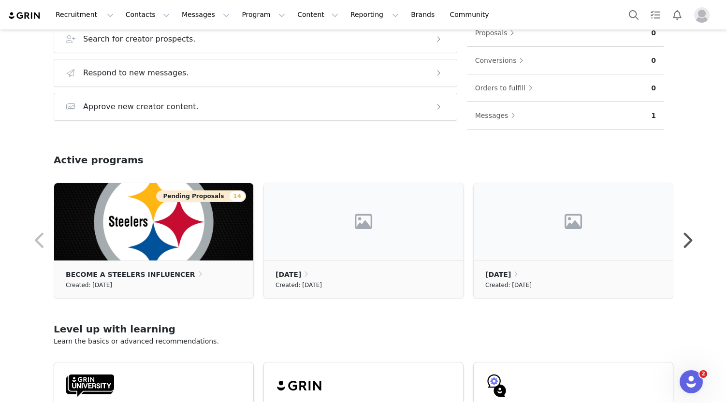 The image size is (727, 403). Describe the element at coordinates (255, 107) in the screenshot. I see `button: Approve new creator content.` at that location.